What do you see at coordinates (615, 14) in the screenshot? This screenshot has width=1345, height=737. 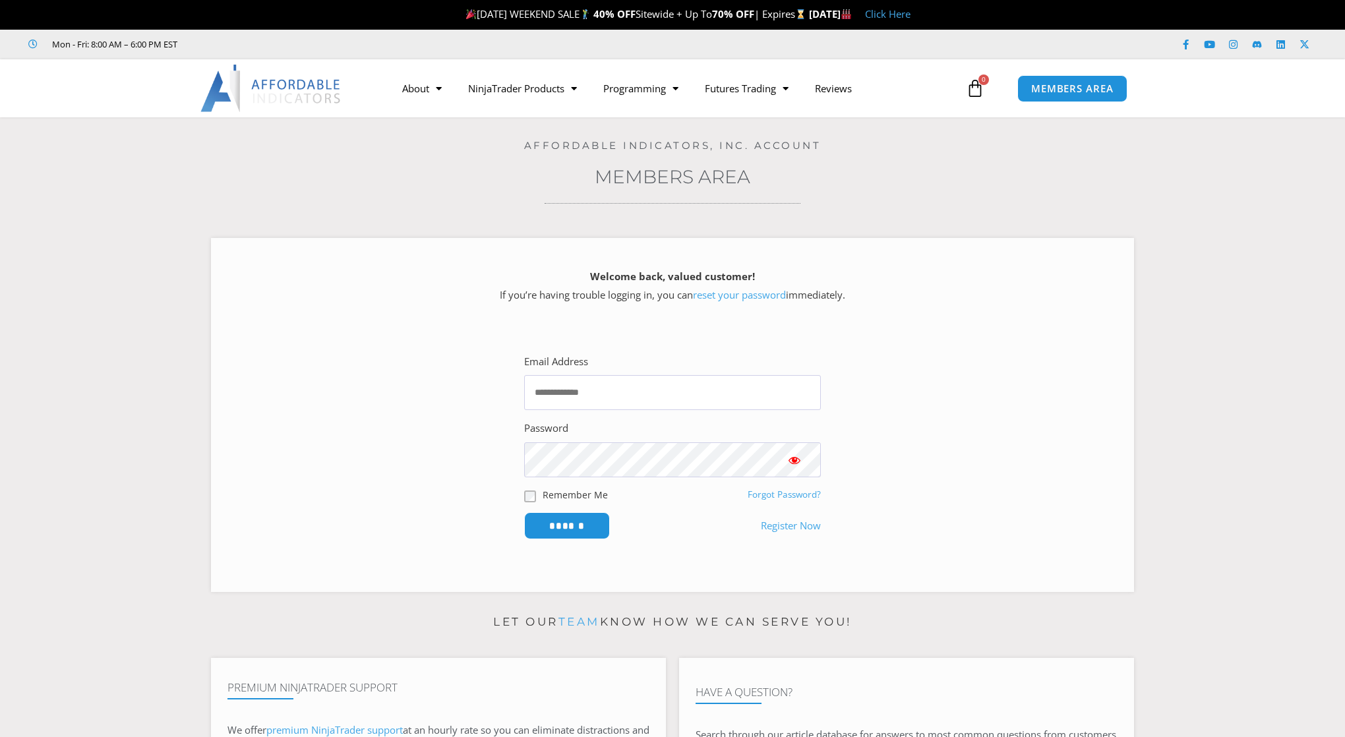 I see `strong: 40% OFF` at bounding box center [615, 14].